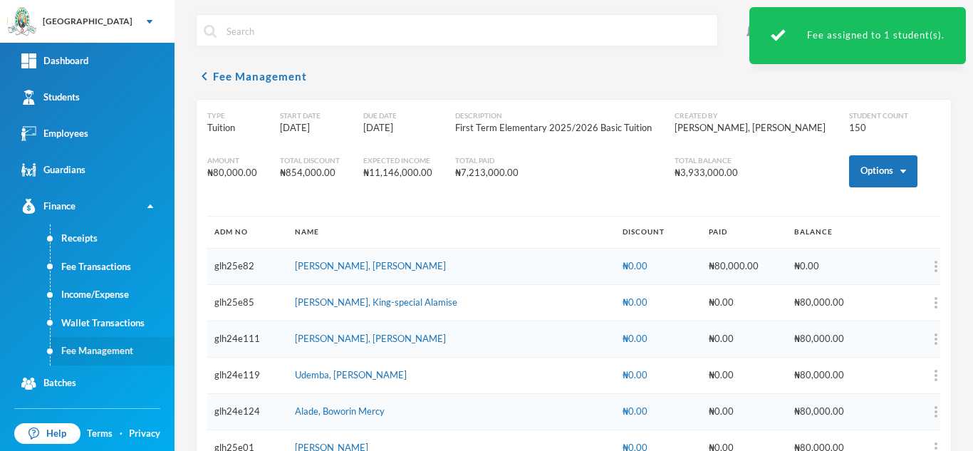 This screenshot has height=451, width=973. I want to click on div: 150, so click(895, 128).